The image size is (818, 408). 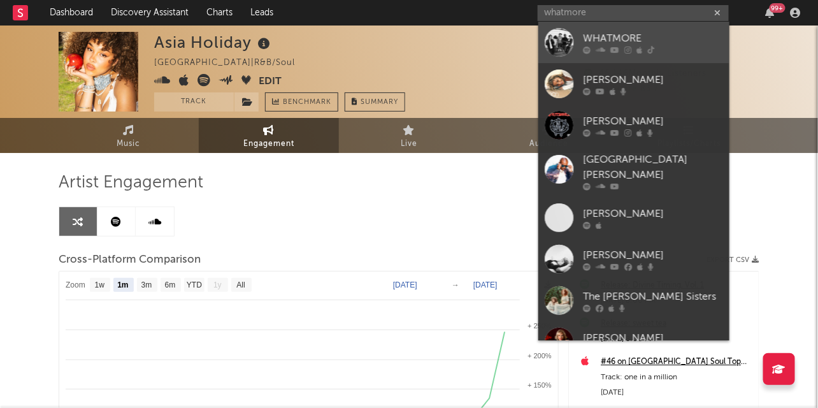 What do you see at coordinates (677, 377) in the screenshot?
I see `div: Track: one in a million` at bounding box center [677, 377].